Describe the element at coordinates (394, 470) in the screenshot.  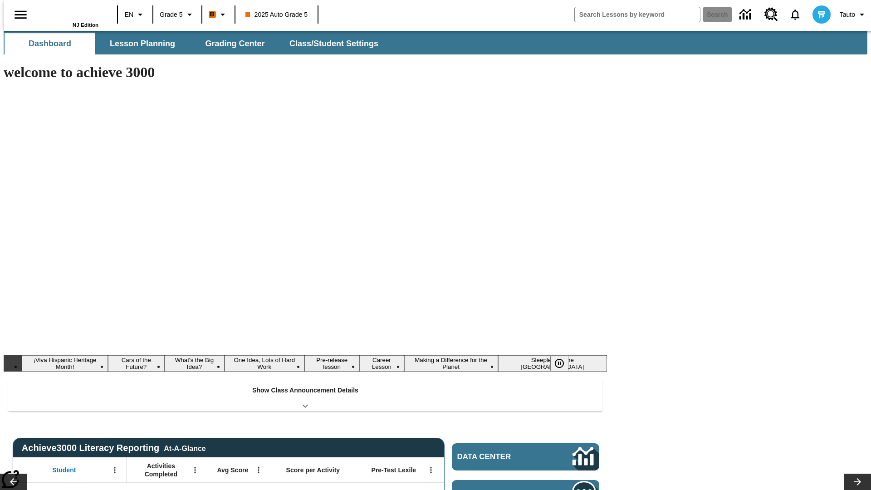
I see `span: Pre-Test Lexile` at that location.